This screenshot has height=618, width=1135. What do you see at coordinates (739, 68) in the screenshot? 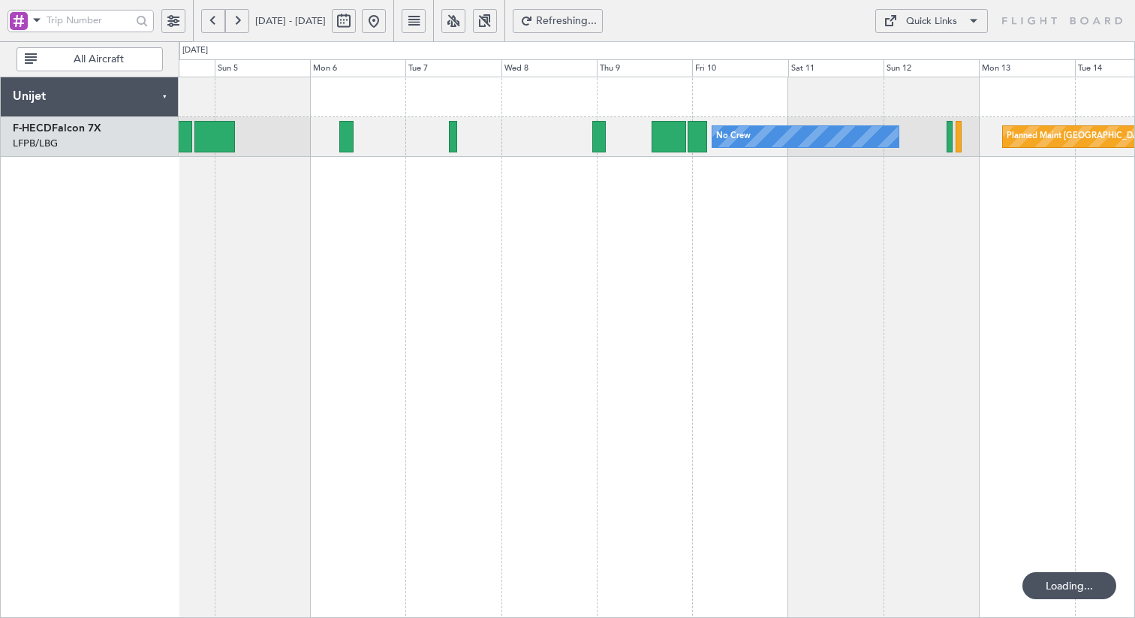
I see `div: Fri 10` at bounding box center [739, 68].